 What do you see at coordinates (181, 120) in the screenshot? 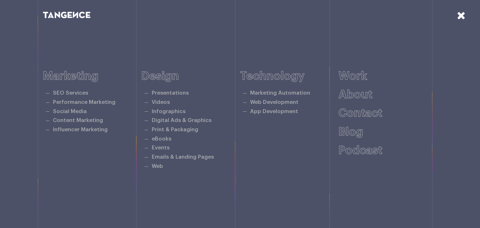
I see `a: Digital Ads & Graphics` at bounding box center [181, 120].